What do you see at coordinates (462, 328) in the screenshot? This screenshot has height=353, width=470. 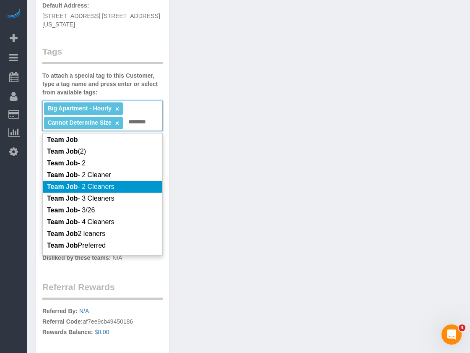 I see `span: 4` at bounding box center [462, 328].